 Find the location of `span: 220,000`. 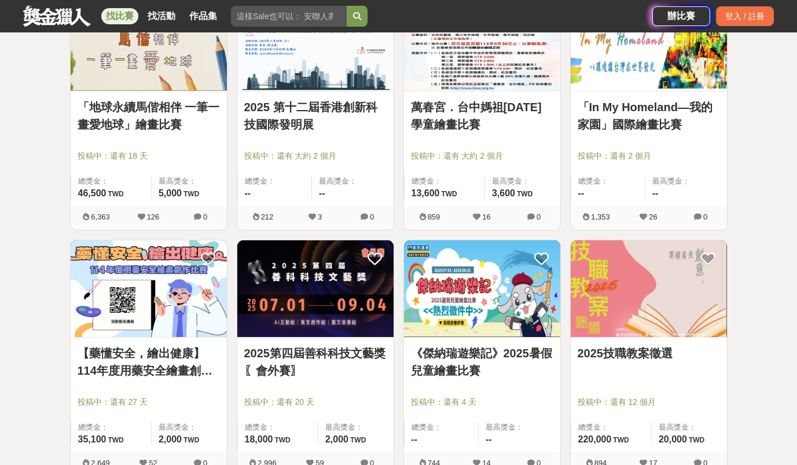

span: 220,000 is located at coordinates (595, 439).